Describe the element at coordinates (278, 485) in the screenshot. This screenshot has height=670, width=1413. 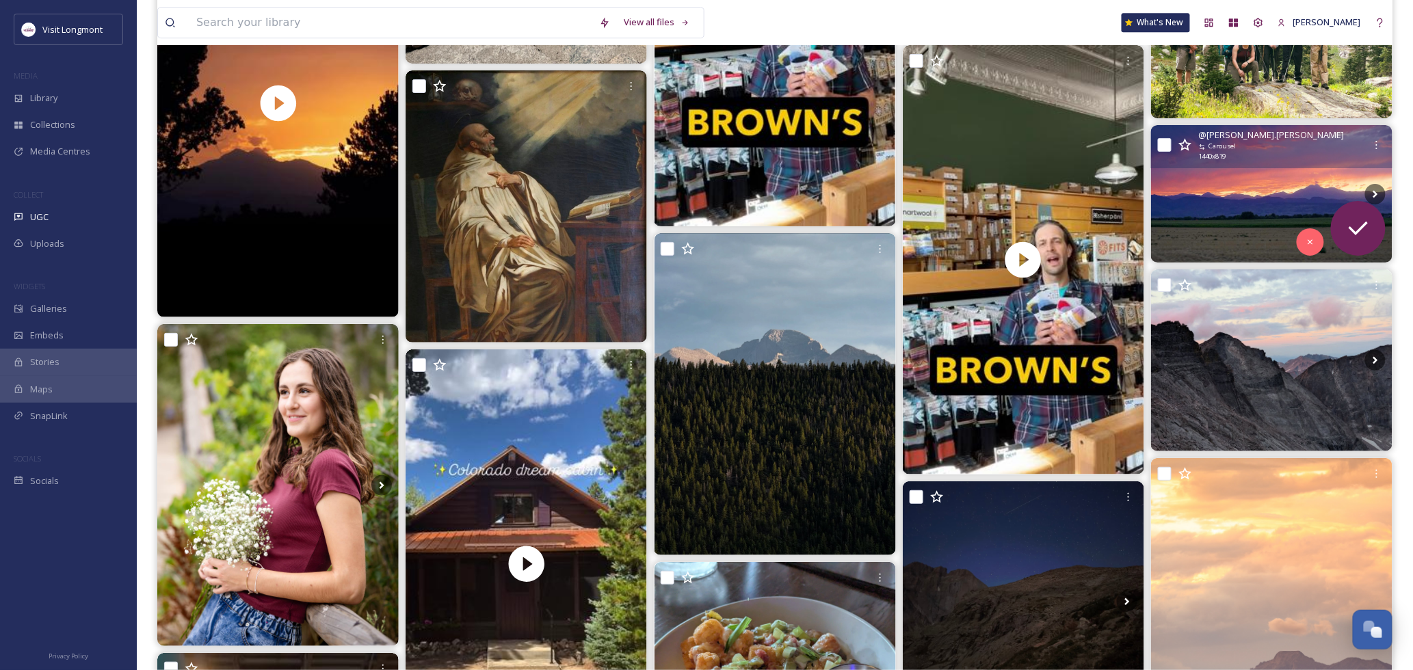
I see `img: Time goes by to fast 💨 capture the memories! #memories #photographer #denvertography #broomfieldp...` at that location.